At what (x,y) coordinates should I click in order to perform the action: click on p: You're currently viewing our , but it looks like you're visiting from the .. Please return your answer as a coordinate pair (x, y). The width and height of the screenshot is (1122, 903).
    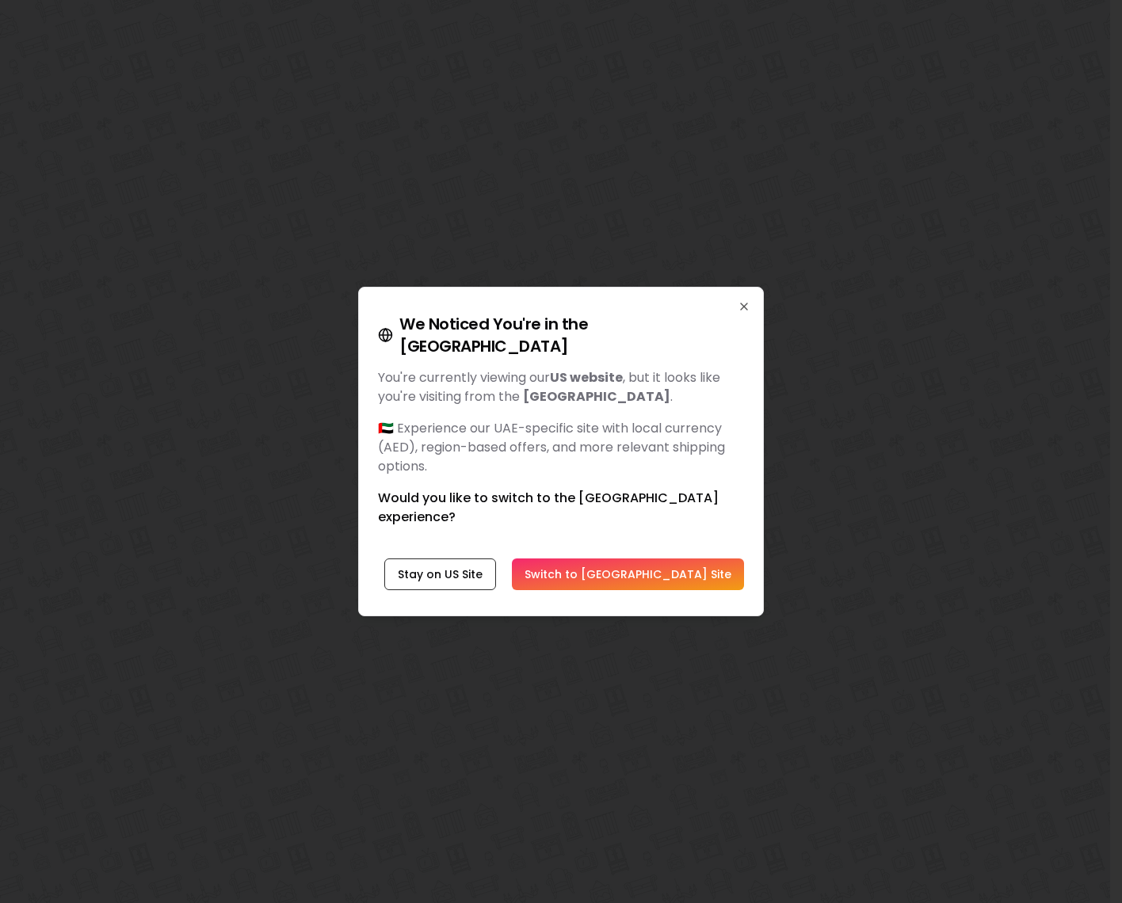
    Looking at the image, I should click on (561, 387).